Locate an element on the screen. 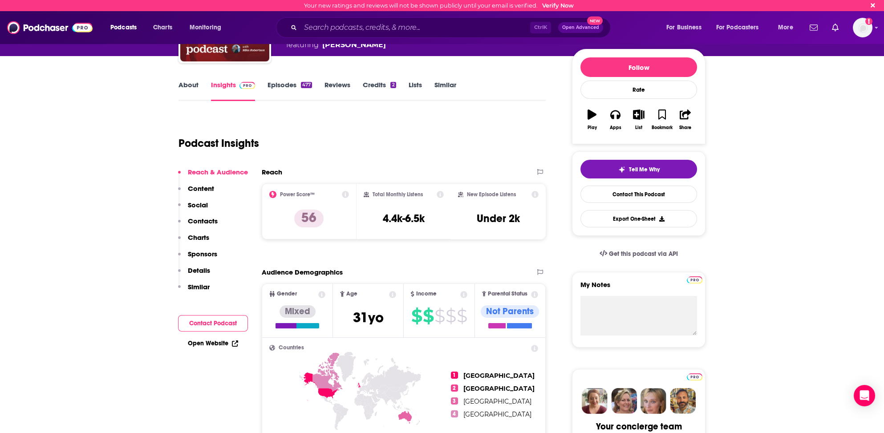 The height and width of the screenshot is (433, 884). a: Credits2 is located at coordinates (379, 91).